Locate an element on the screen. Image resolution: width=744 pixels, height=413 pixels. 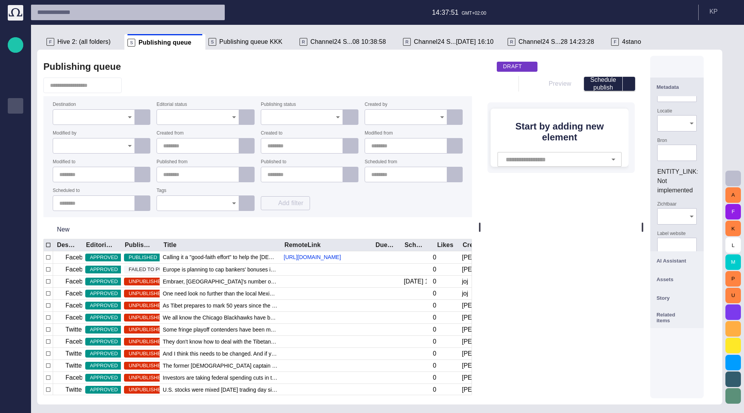
label: Created to is located at coordinates (272, 133).